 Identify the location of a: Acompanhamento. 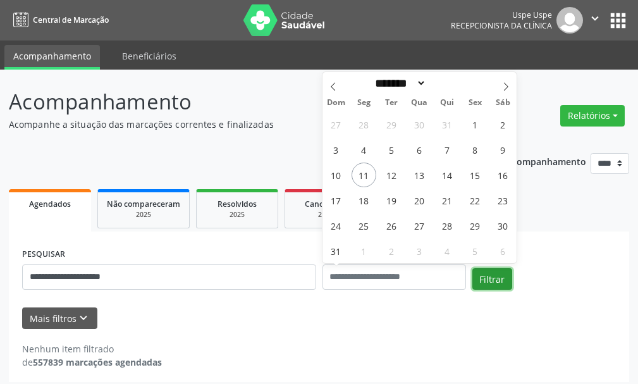
(52, 57).